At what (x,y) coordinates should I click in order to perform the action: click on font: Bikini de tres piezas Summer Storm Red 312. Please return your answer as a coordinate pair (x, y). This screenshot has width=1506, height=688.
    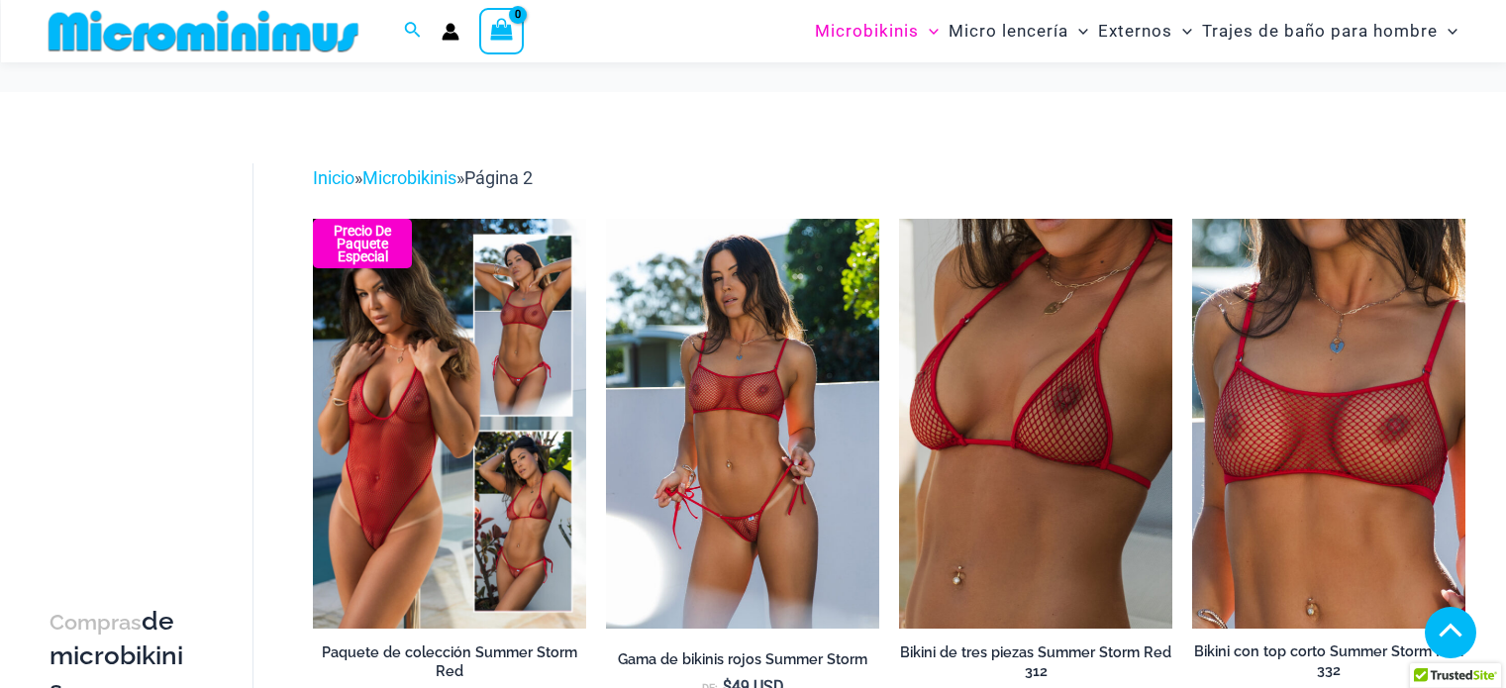
    Looking at the image, I should click on (1036, 661).